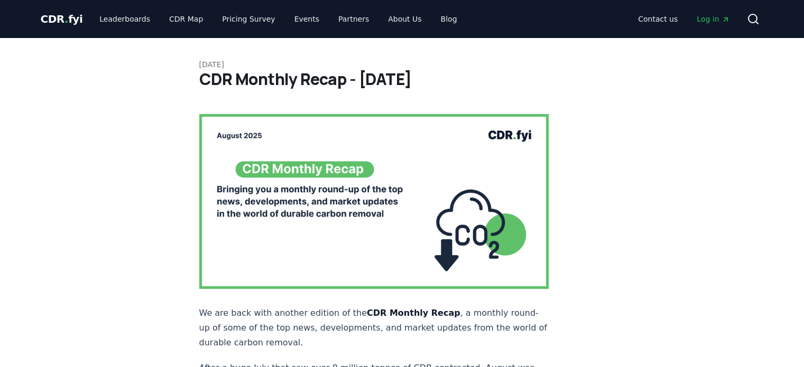 This screenshot has height=367, width=804. I want to click on strong: CDR Monthly Recap, so click(413, 313).